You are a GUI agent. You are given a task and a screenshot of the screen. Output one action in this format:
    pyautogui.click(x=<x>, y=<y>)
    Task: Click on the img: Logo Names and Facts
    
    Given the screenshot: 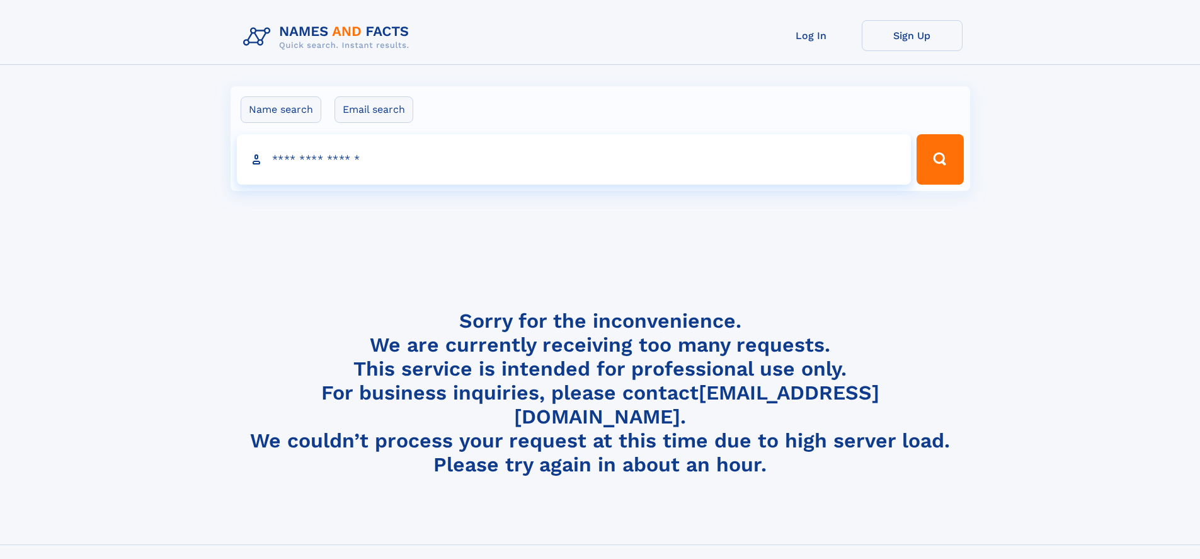 What is the action you would take?
    pyautogui.click(x=329, y=37)
    